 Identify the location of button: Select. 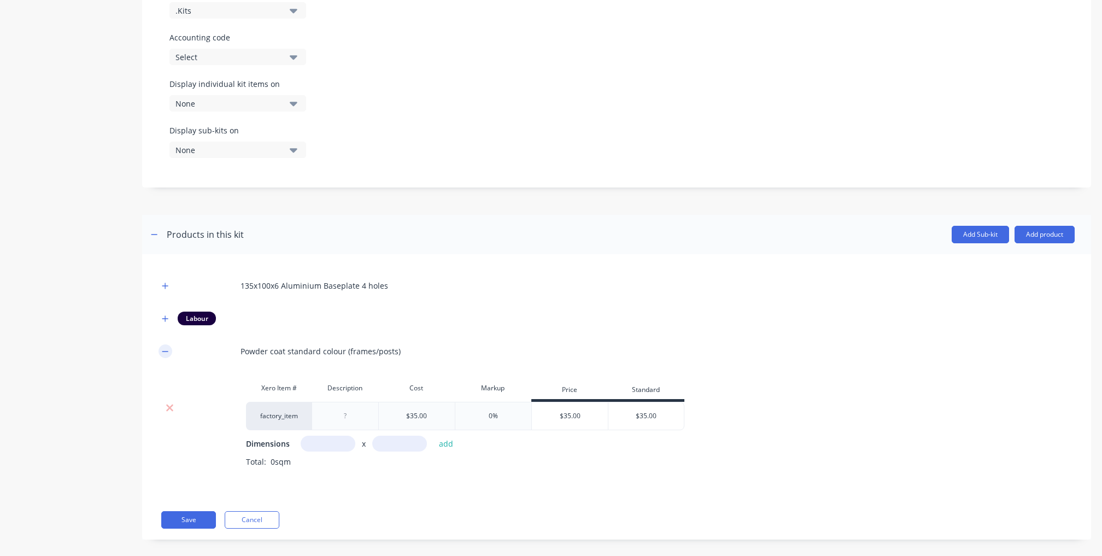
(238, 57).